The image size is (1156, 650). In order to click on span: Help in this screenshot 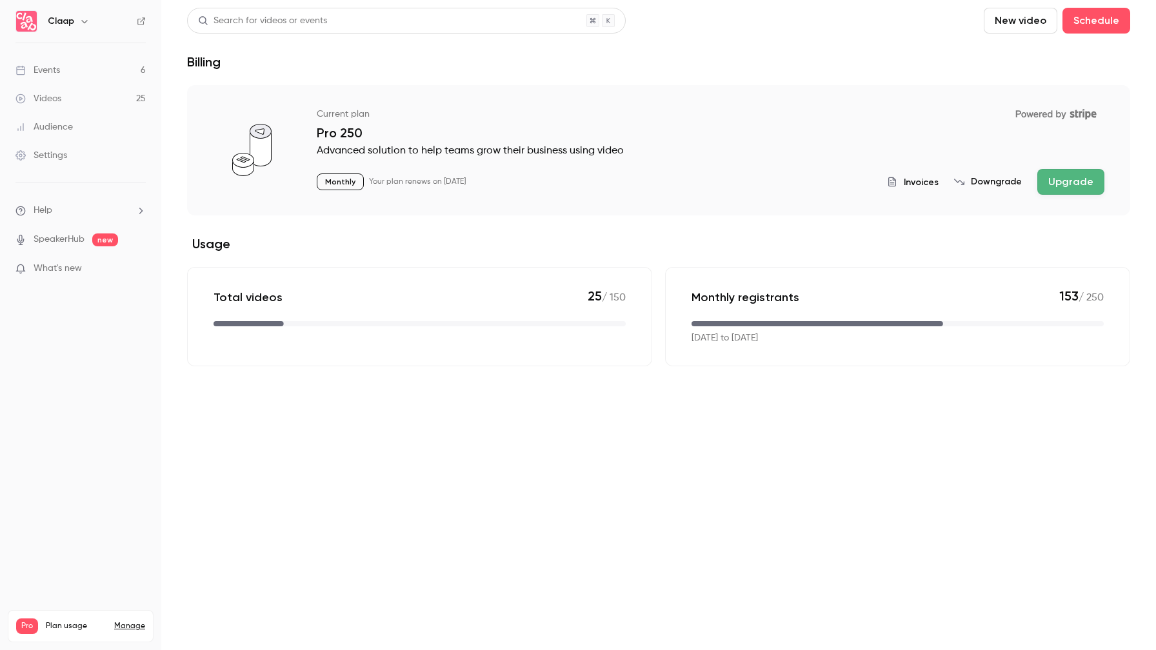, I will do `click(43, 210)`.